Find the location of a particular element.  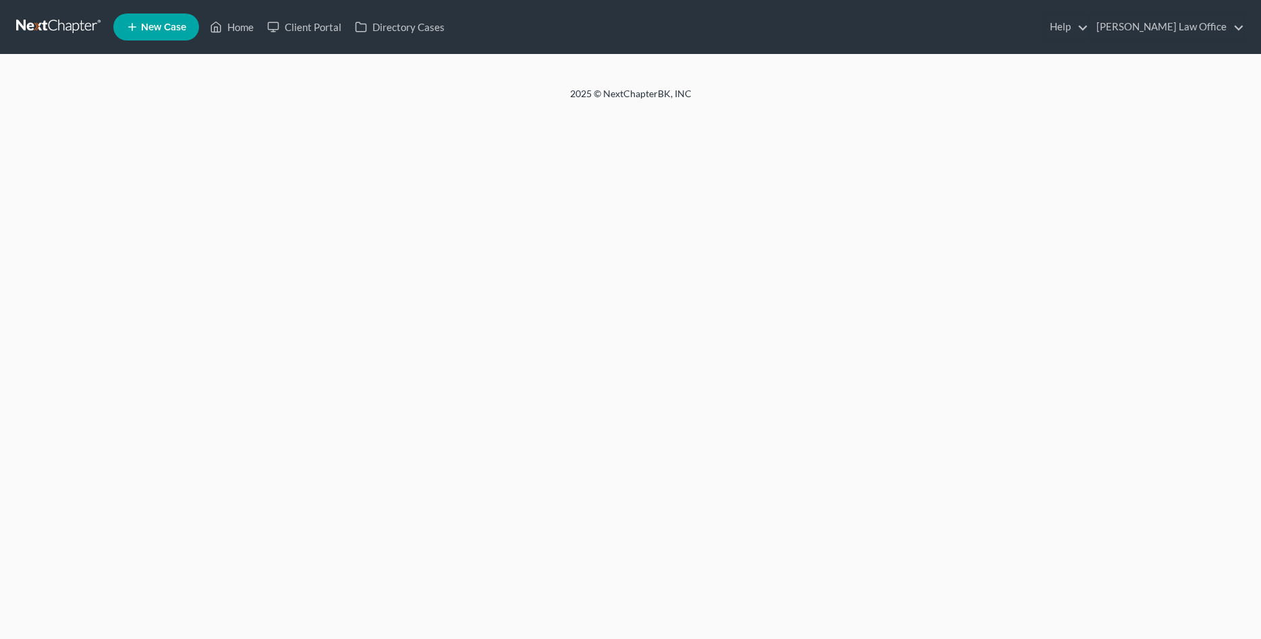

a: Client Portal is located at coordinates (304, 27).